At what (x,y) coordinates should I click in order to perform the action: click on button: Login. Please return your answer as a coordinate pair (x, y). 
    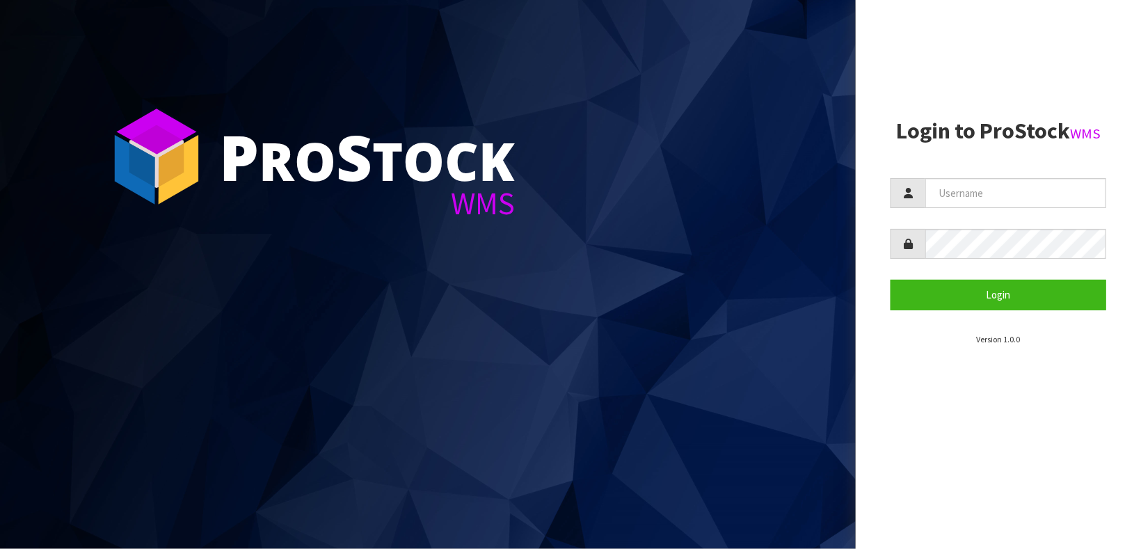
    Looking at the image, I should click on (999, 294).